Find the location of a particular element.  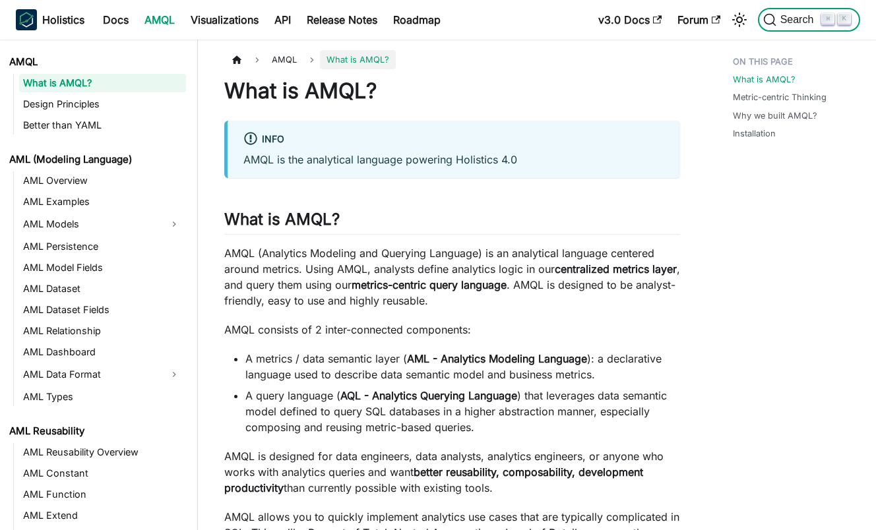

button: Switch between dark and light mode (currently light mode) is located at coordinates (739, 20).